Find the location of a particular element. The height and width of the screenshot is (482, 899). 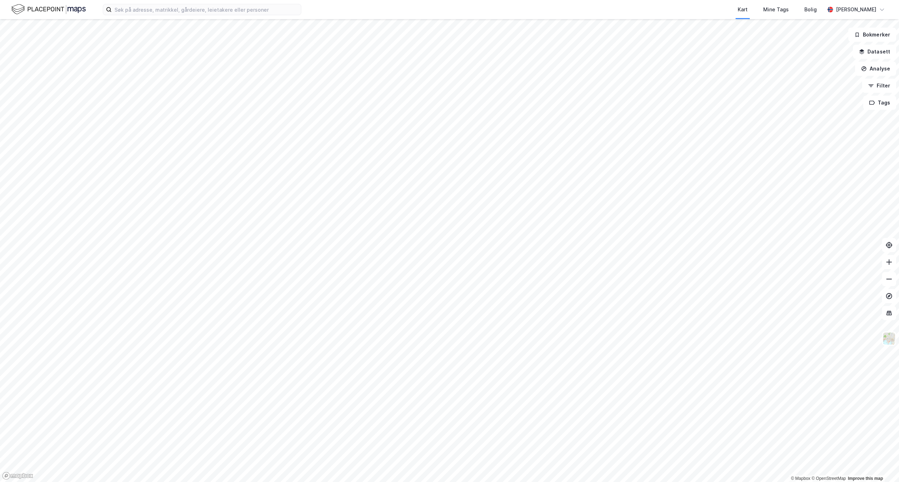

button: Tags is located at coordinates (879, 103).